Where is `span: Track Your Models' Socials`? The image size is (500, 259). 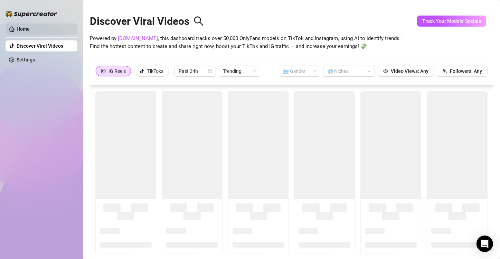 span: Track Your Models' Socials is located at coordinates (452, 21).